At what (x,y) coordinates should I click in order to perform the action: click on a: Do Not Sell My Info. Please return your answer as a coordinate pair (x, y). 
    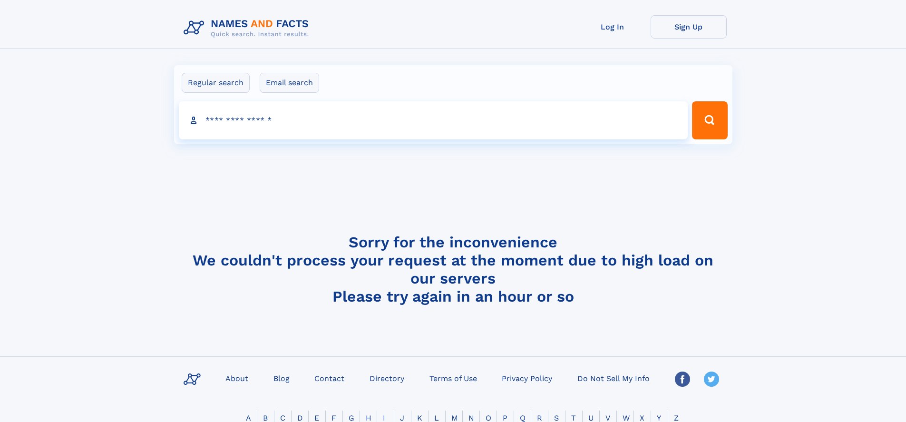
    Looking at the image, I should click on (613, 378).